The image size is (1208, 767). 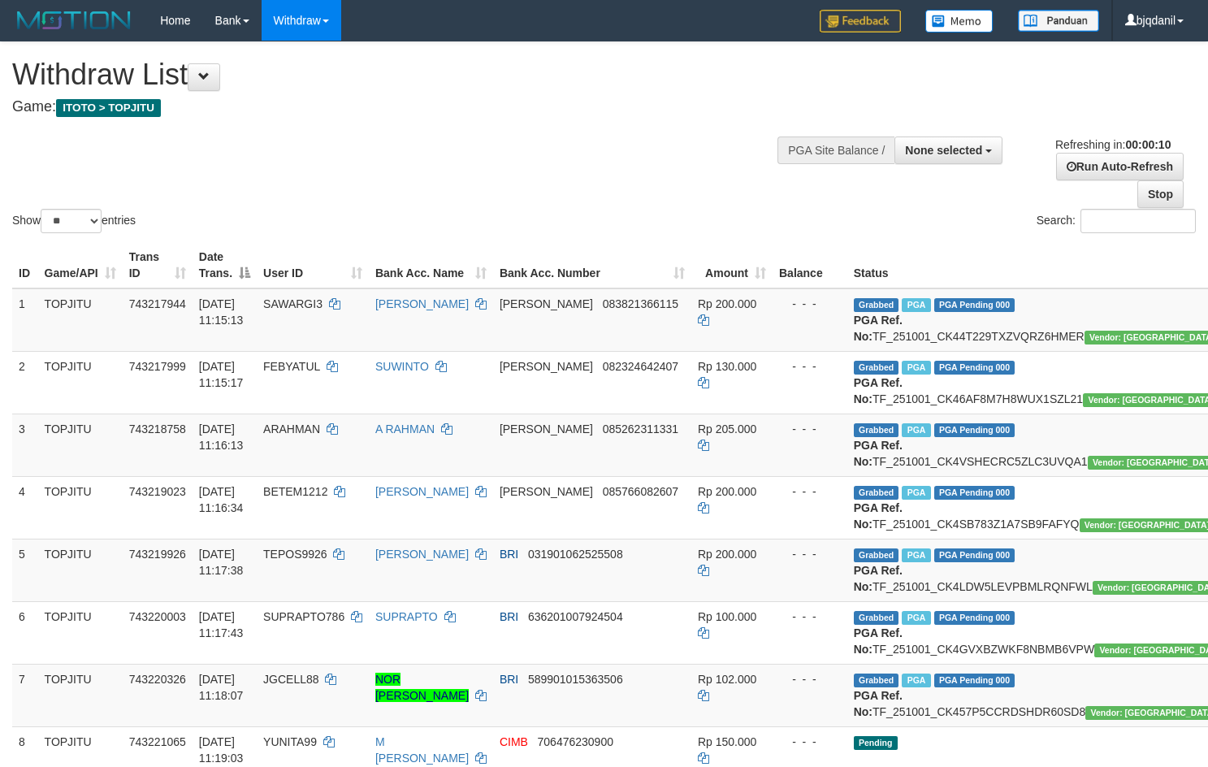 What do you see at coordinates (1059, 20) in the screenshot?
I see `img: panduan.png` at bounding box center [1059, 20].